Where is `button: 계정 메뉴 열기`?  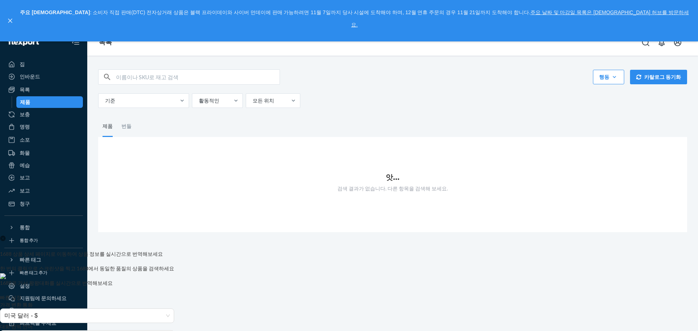
button: 계정 메뉴 열기 is located at coordinates (678, 43).